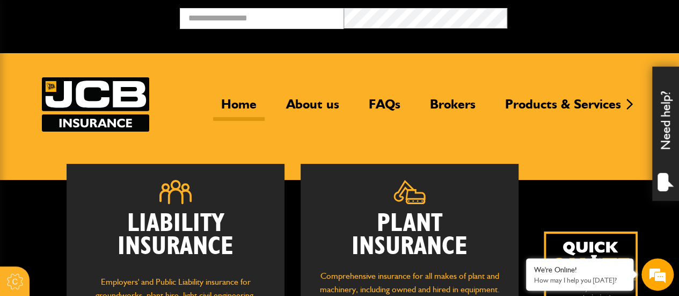 The image size is (679, 296). What do you see at coordinates (384, 108) in the screenshot?
I see `a: FAQs` at bounding box center [384, 108].